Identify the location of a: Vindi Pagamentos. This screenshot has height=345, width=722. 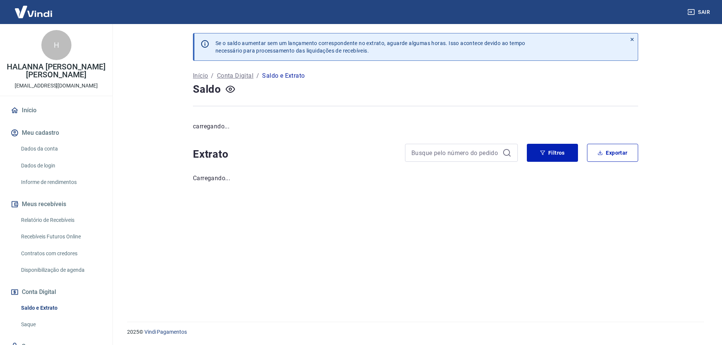
(165, 332).